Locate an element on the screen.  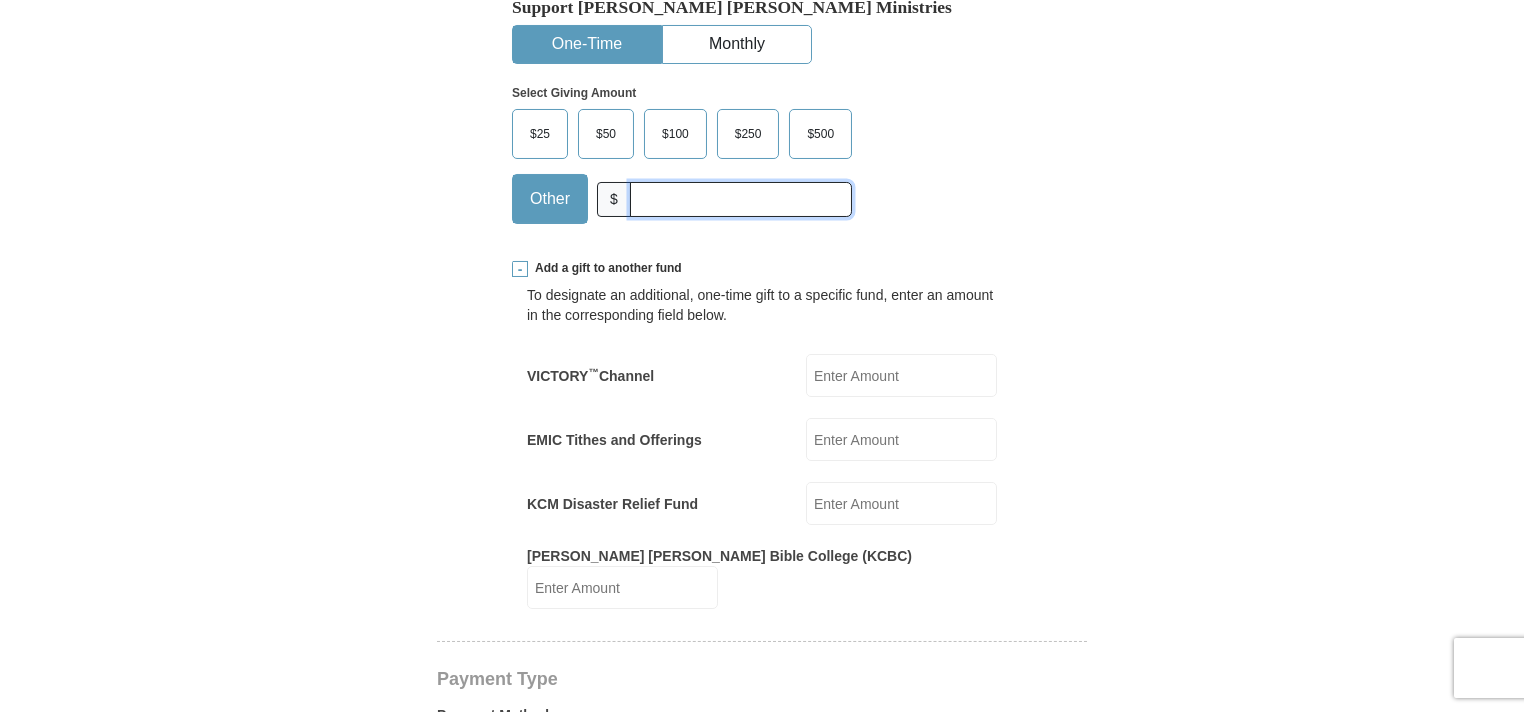
span: $100 is located at coordinates (675, 134).